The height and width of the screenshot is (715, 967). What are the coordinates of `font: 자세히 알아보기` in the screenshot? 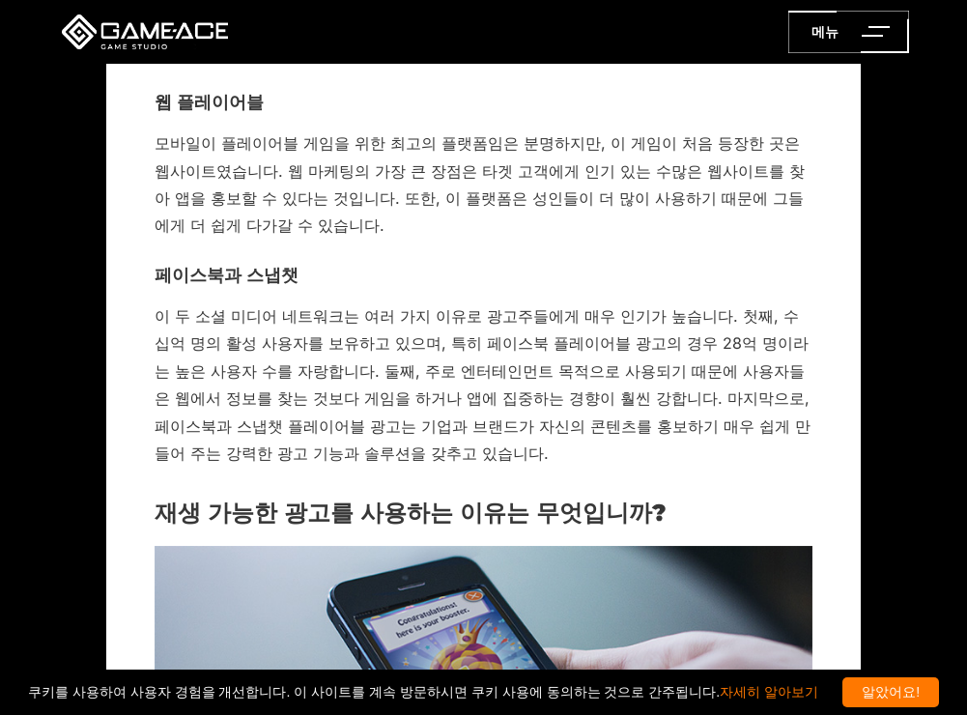 It's located at (769, 692).